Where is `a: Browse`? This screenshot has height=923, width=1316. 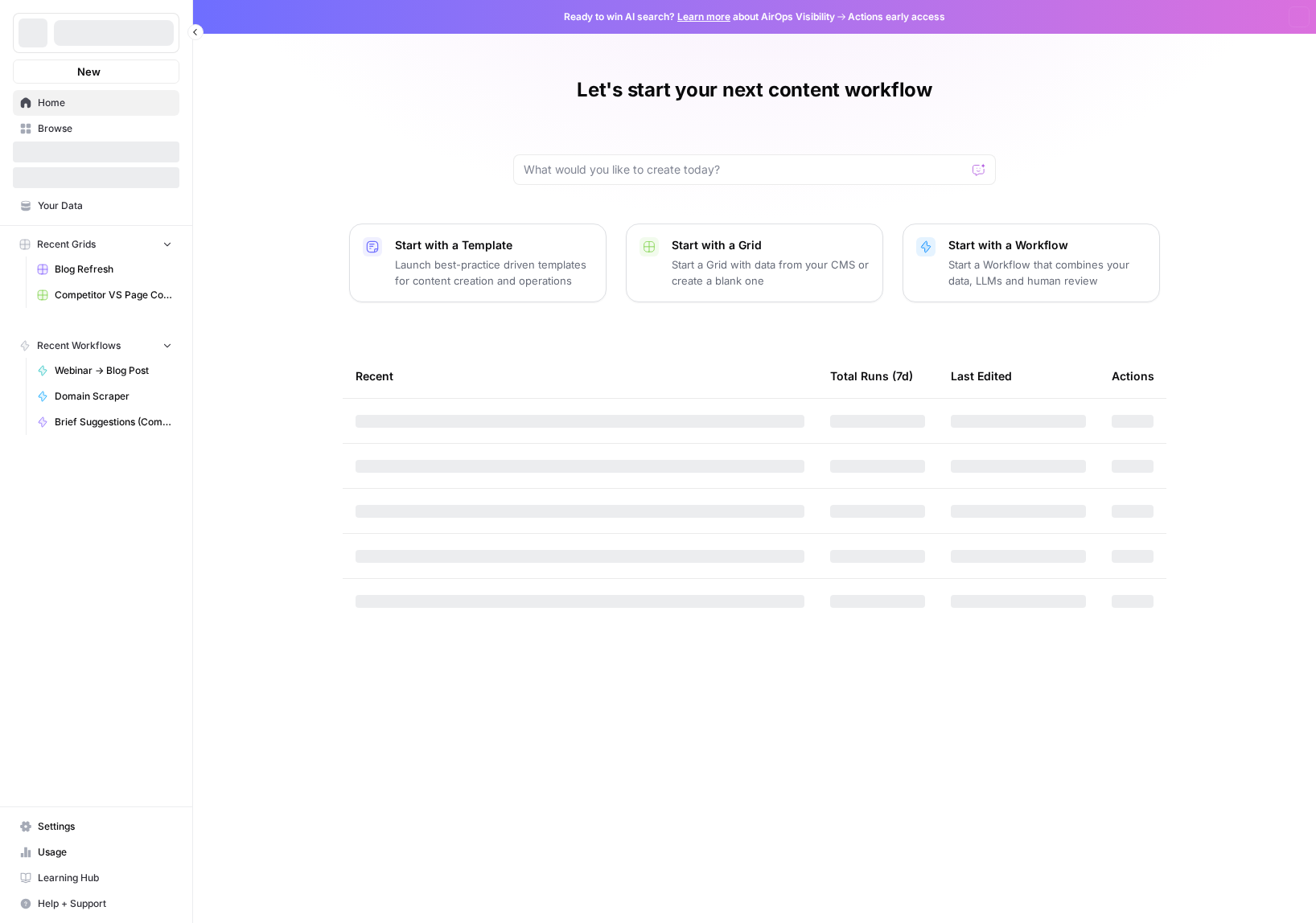
a: Browse is located at coordinates (96, 128).